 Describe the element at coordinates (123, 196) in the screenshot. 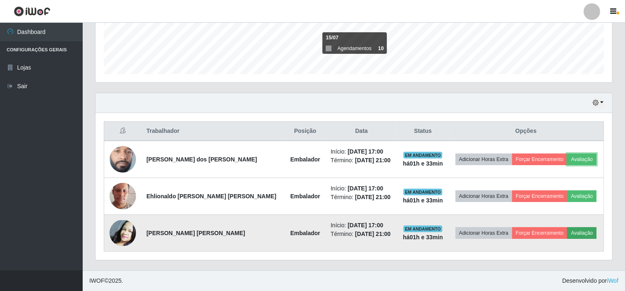

I see `img: 1675087680149.jpeg` at that location.